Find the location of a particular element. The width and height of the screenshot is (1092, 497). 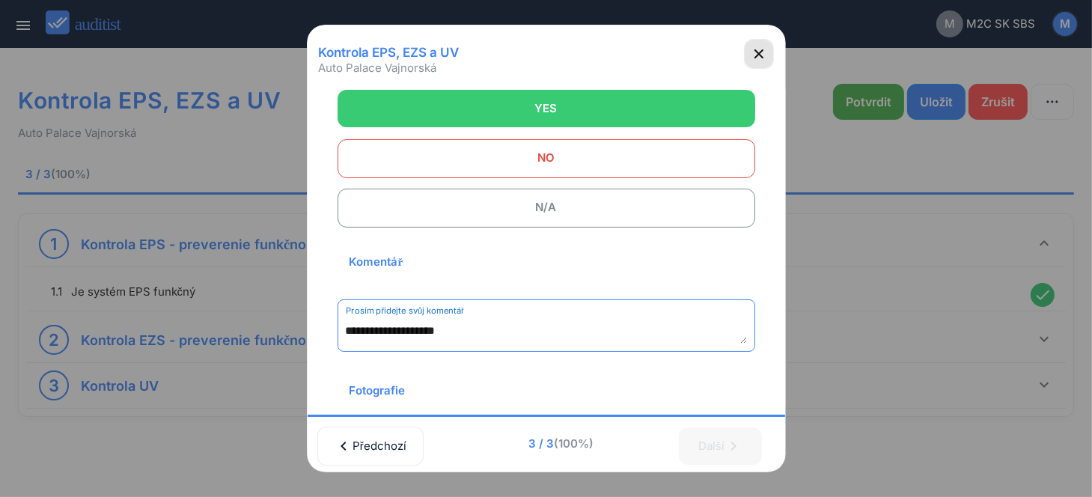

span: N/A is located at coordinates (546, 207).